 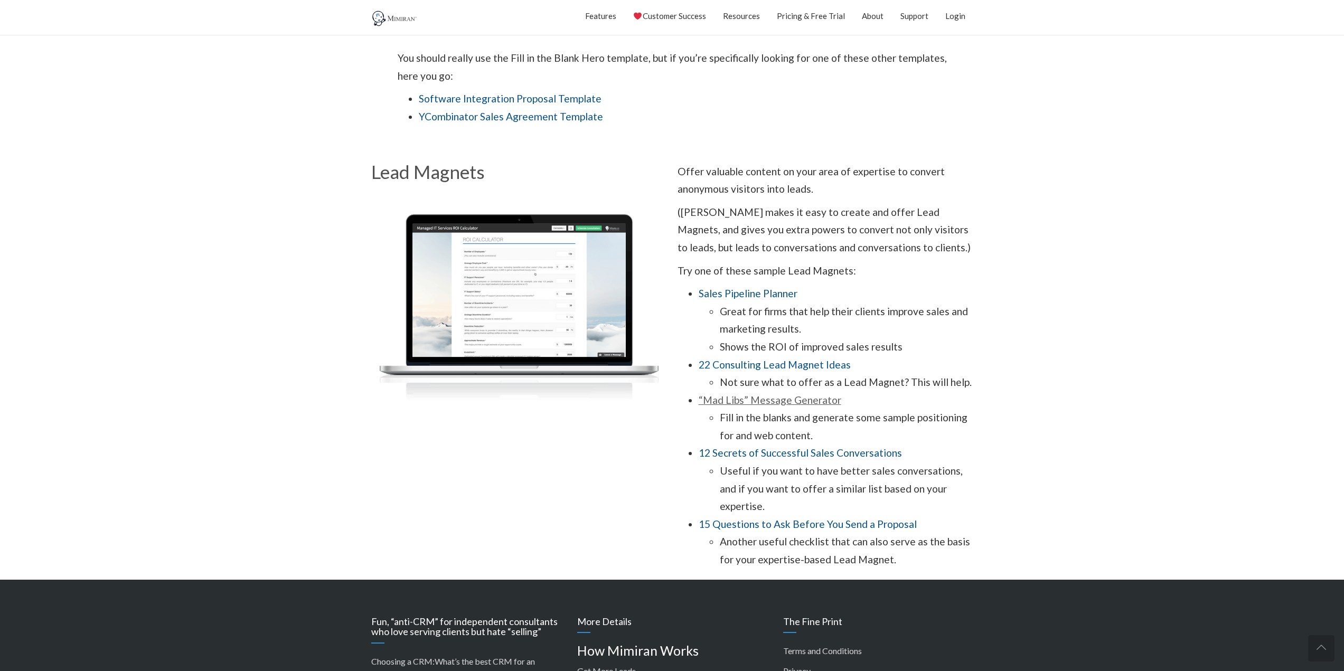 I want to click on h2: Lead Magnets, so click(x=519, y=172).